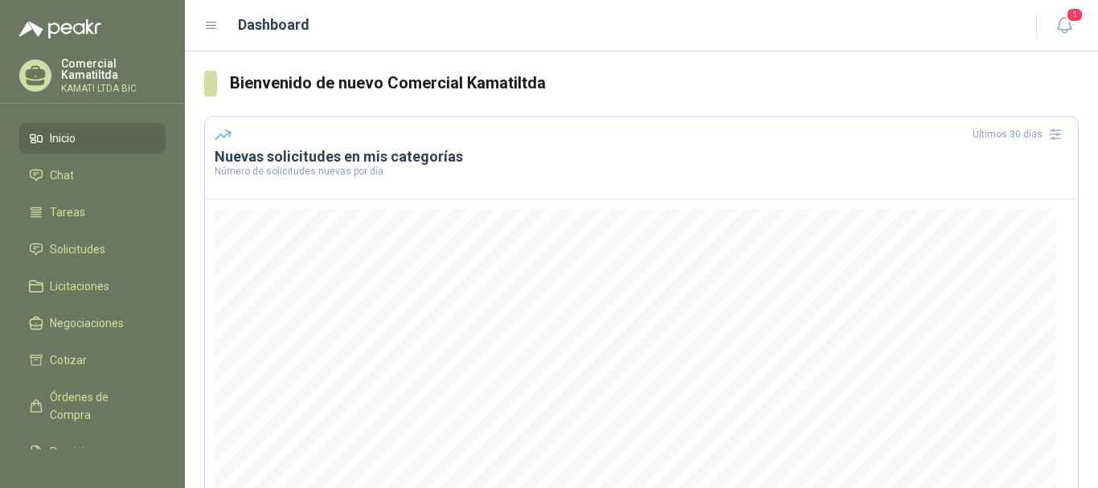  I want to click on span: Cotizar, so click(68, 360).